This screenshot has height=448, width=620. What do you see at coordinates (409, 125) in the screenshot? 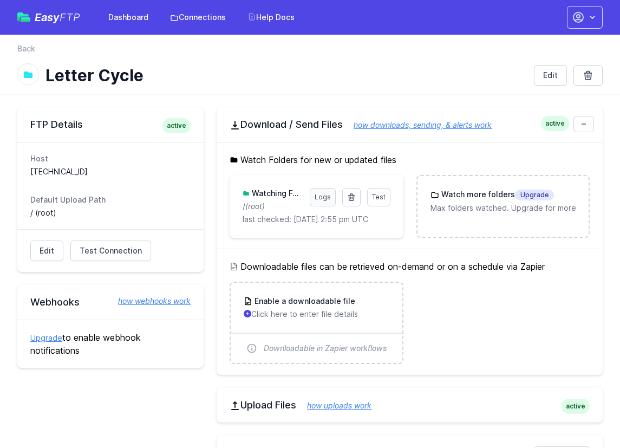
I see `h2: Download / Send Files` at bounding box center [409, 125].